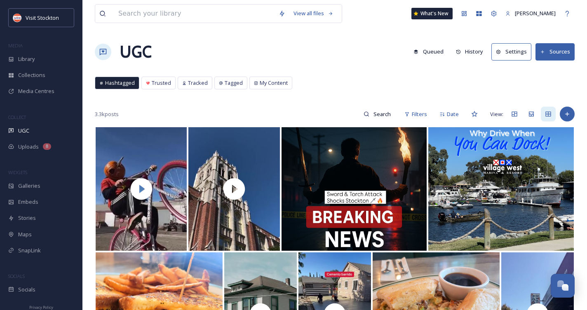 This screenshot has width=587, height=310. What do you see at coordinates (28, 202) in the screenshot?
I see `span: Embeds` at bounding box center [28, 202].